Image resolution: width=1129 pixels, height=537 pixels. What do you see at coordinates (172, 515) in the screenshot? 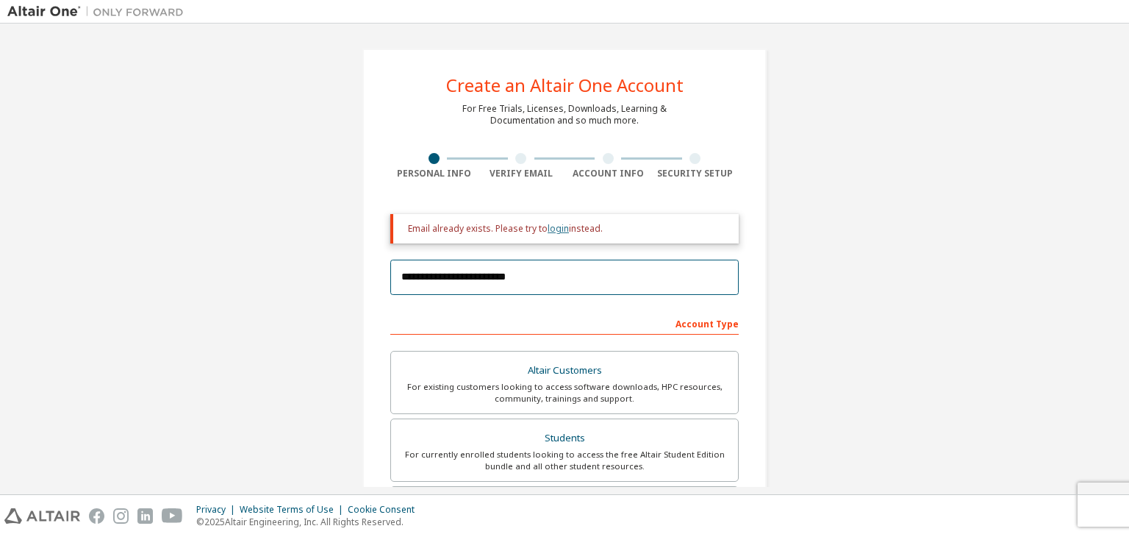
I see `img: youtube.svg` at bounding box center [172, 515].